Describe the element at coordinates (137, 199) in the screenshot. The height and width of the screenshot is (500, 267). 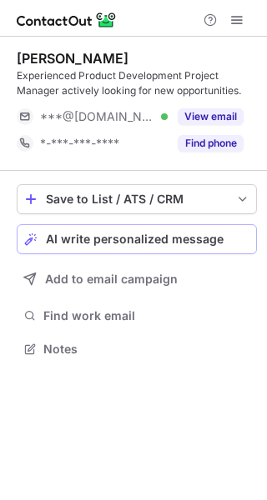
I see `div: Save to List / ATS / CRM` at that location.